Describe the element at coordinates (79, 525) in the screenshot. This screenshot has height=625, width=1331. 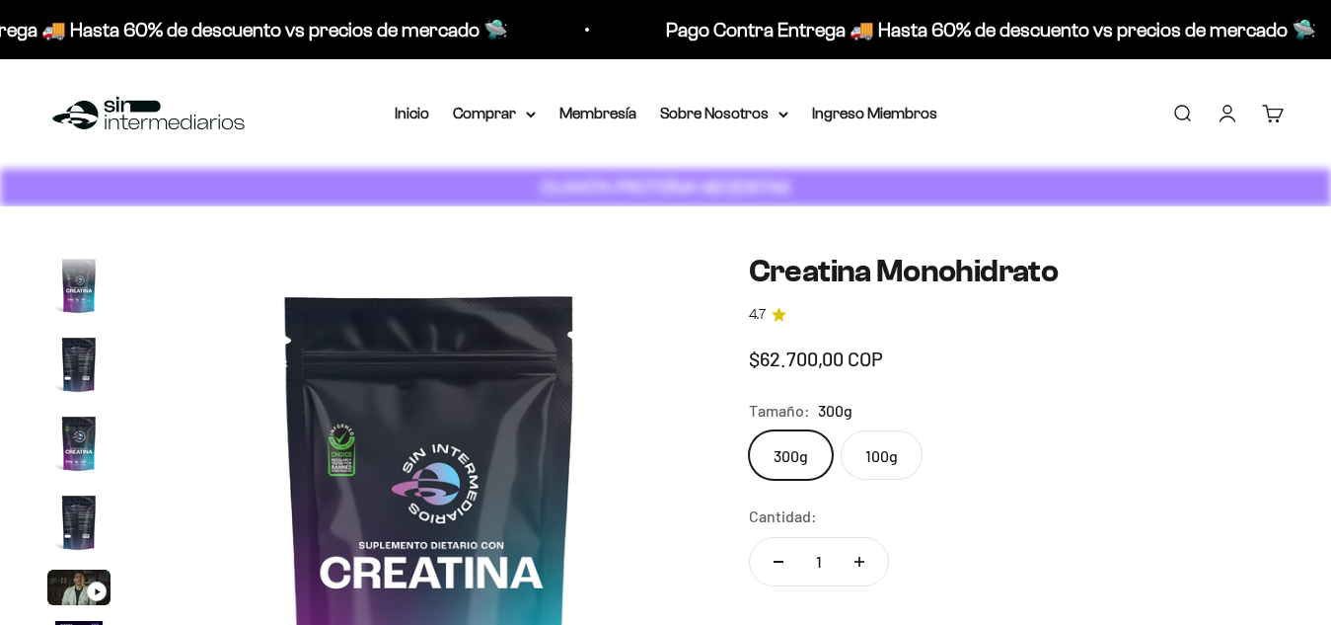
I see `button: Ir al artículo 4` at that location.